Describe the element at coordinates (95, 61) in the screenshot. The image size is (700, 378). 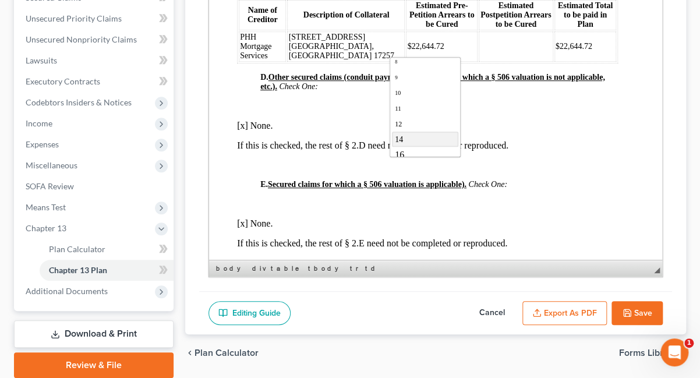
I see `a: Lawsuits` at that location.